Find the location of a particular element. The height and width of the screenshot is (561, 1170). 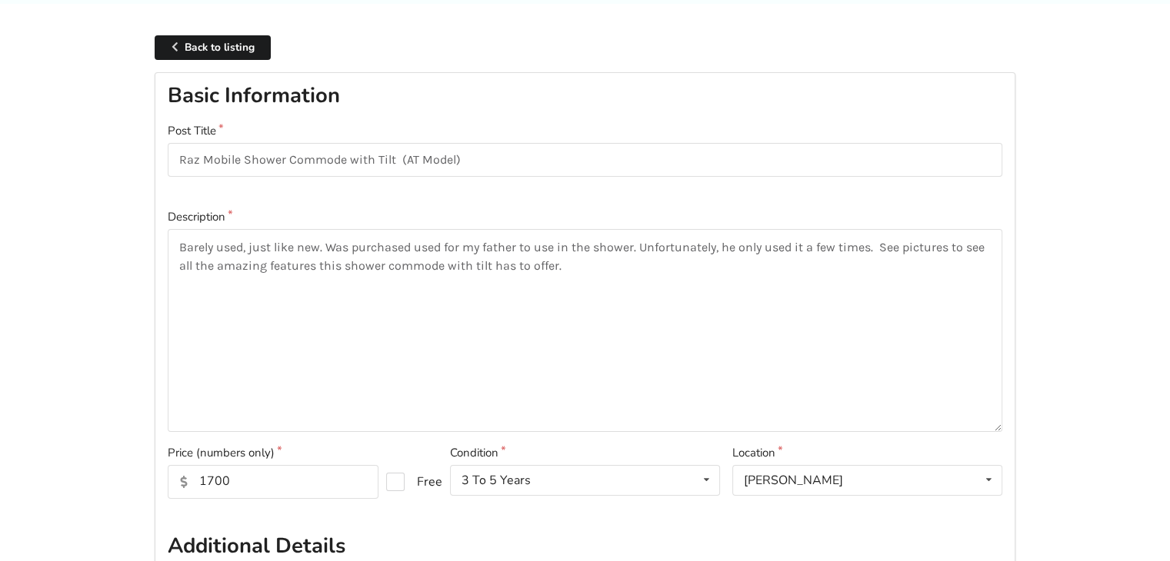

textarea: Barely used, just like new. Was purchased used for my father to use in the shower. Unfortunately,... is located at coordinates (585, 331).